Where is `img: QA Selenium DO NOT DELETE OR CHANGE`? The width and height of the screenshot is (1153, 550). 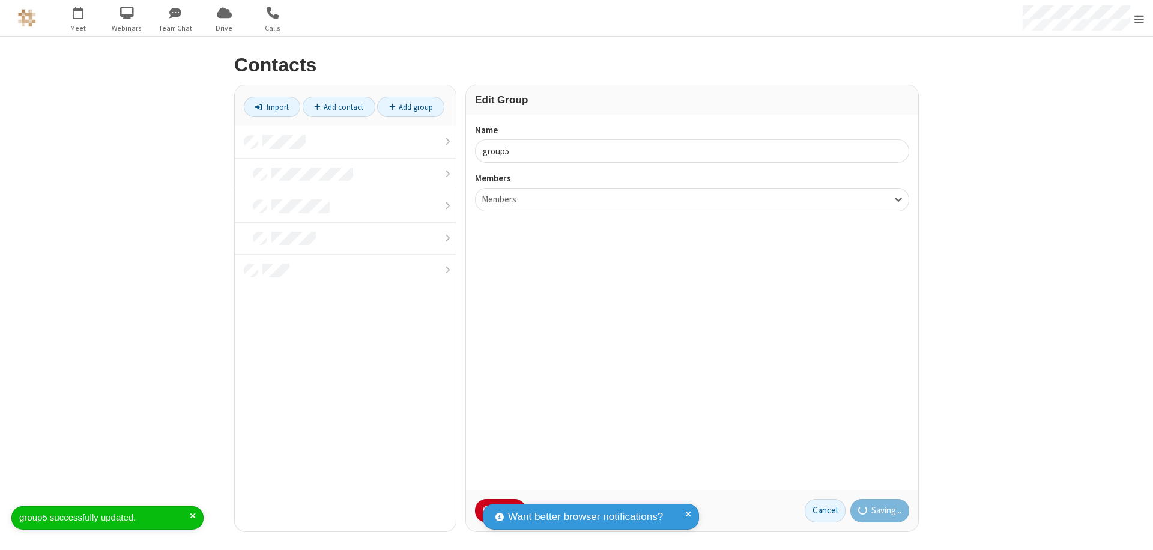 img: QA Selenium DO NOT DELETE OR CHANGE is located at coordinates (27, 18).